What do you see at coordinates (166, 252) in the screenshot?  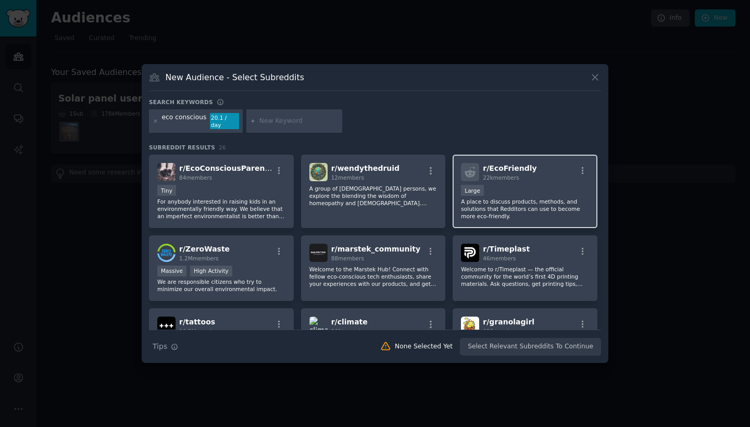 I see `img: ZeroWaste` at bounding box center [166, 252].